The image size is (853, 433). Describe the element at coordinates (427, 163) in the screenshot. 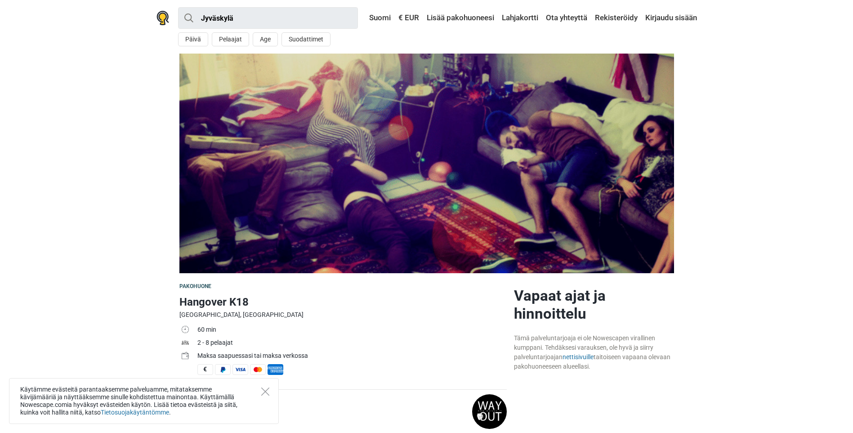

I see `img: Hangover K18 photo 1` at that location.